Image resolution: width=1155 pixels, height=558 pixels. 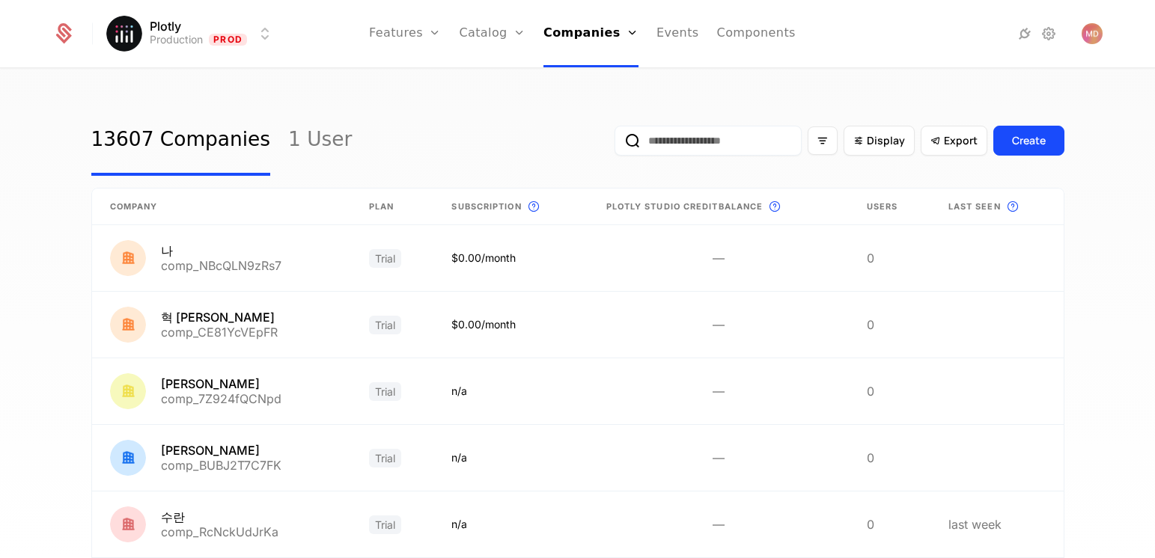 I want to click on div: Create, so click(x=1028, y=141).